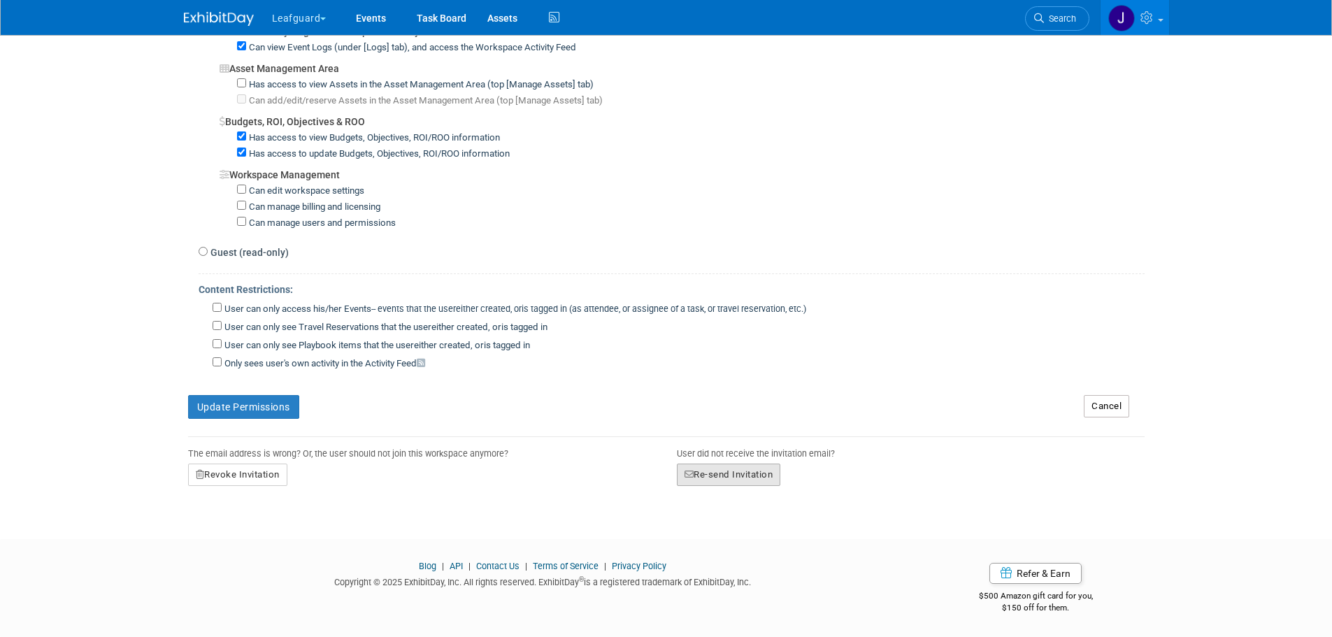 The image size is (1332, 637). Describe the element at coordinates (1060, 18) in the screenshot. I see `span: Search` at that location.